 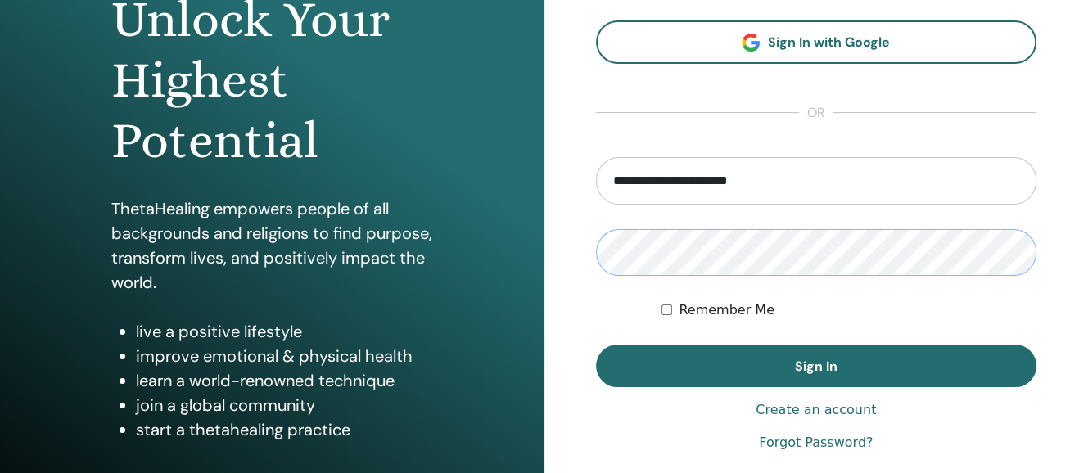 I want to click on a: Create an account, so click(x=816, y=410).